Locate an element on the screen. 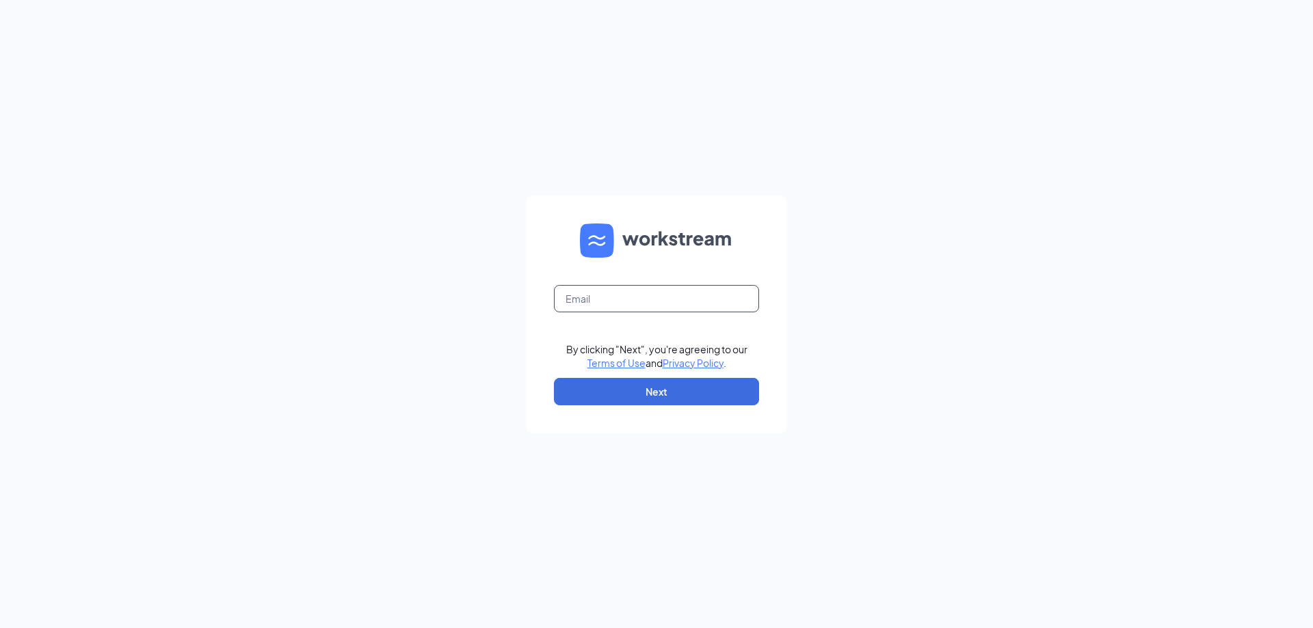 This screenshot has width=1313, height=628. input: Email is located at coordinates (657, 299).